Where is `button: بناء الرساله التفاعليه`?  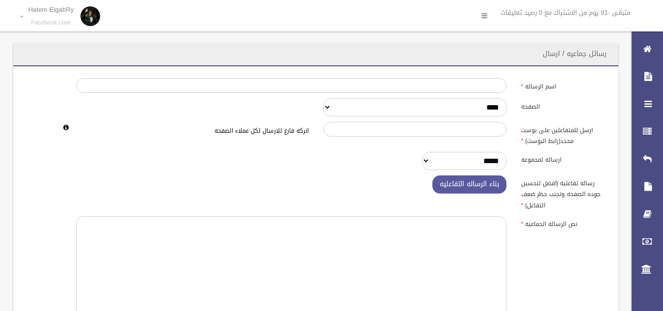
button: بناء الرساله التفاعليه is located at coordinates (469, 184).